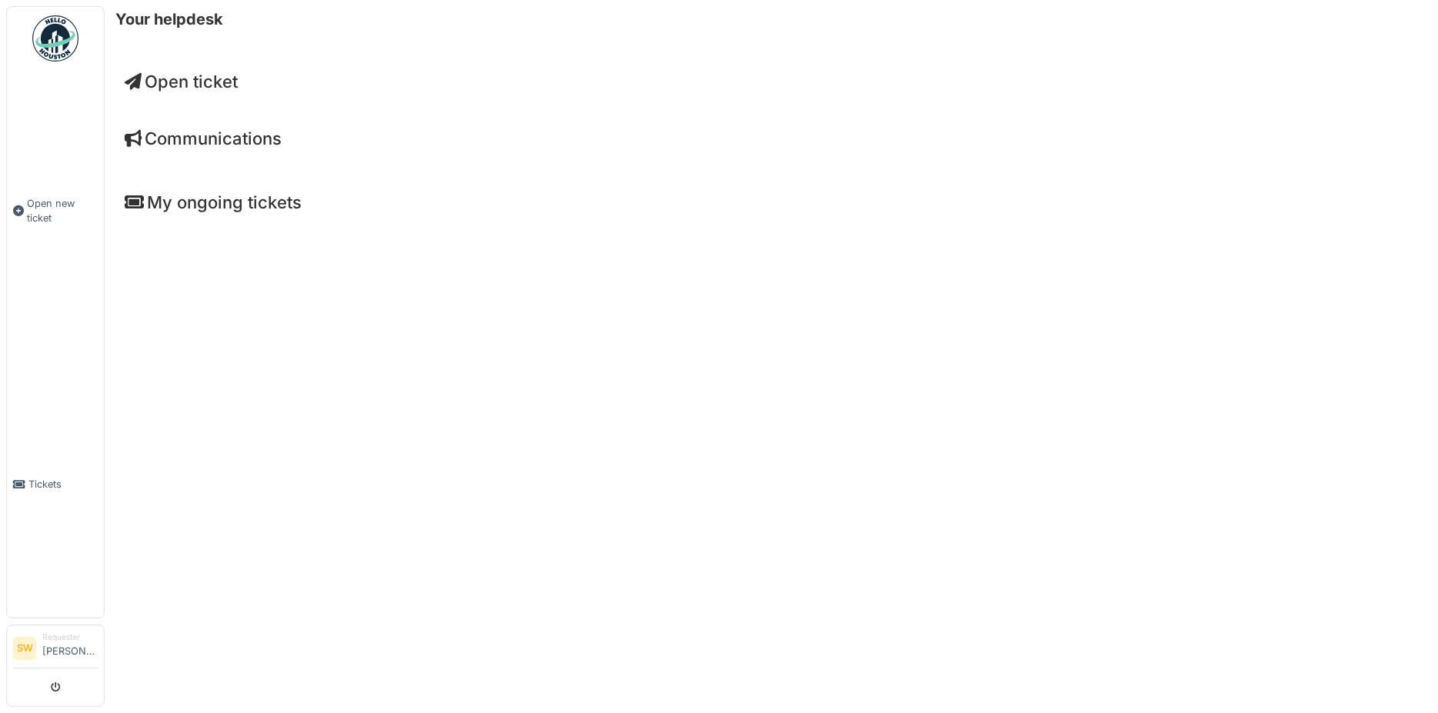 This screenshot has height=713, width=1438. I want to click on a: Open new ticket, so click(55, 211).